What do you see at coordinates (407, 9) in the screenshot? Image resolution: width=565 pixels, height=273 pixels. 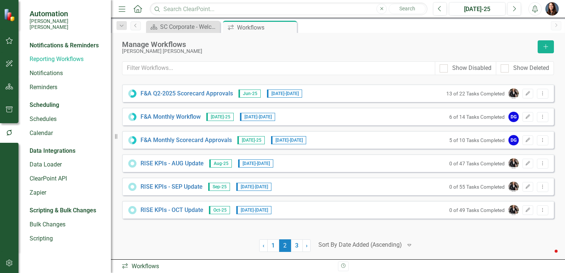 I see `span: Search` at bounding box center [407, 9].